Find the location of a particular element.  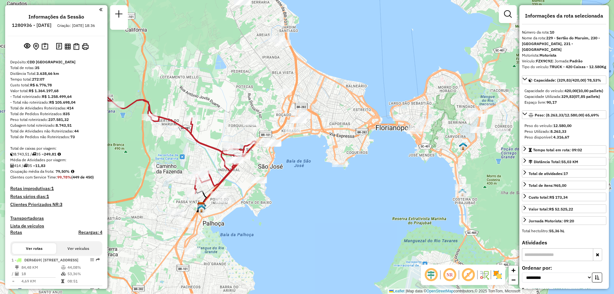

strong: 17 is located at coordinates (565, 173).